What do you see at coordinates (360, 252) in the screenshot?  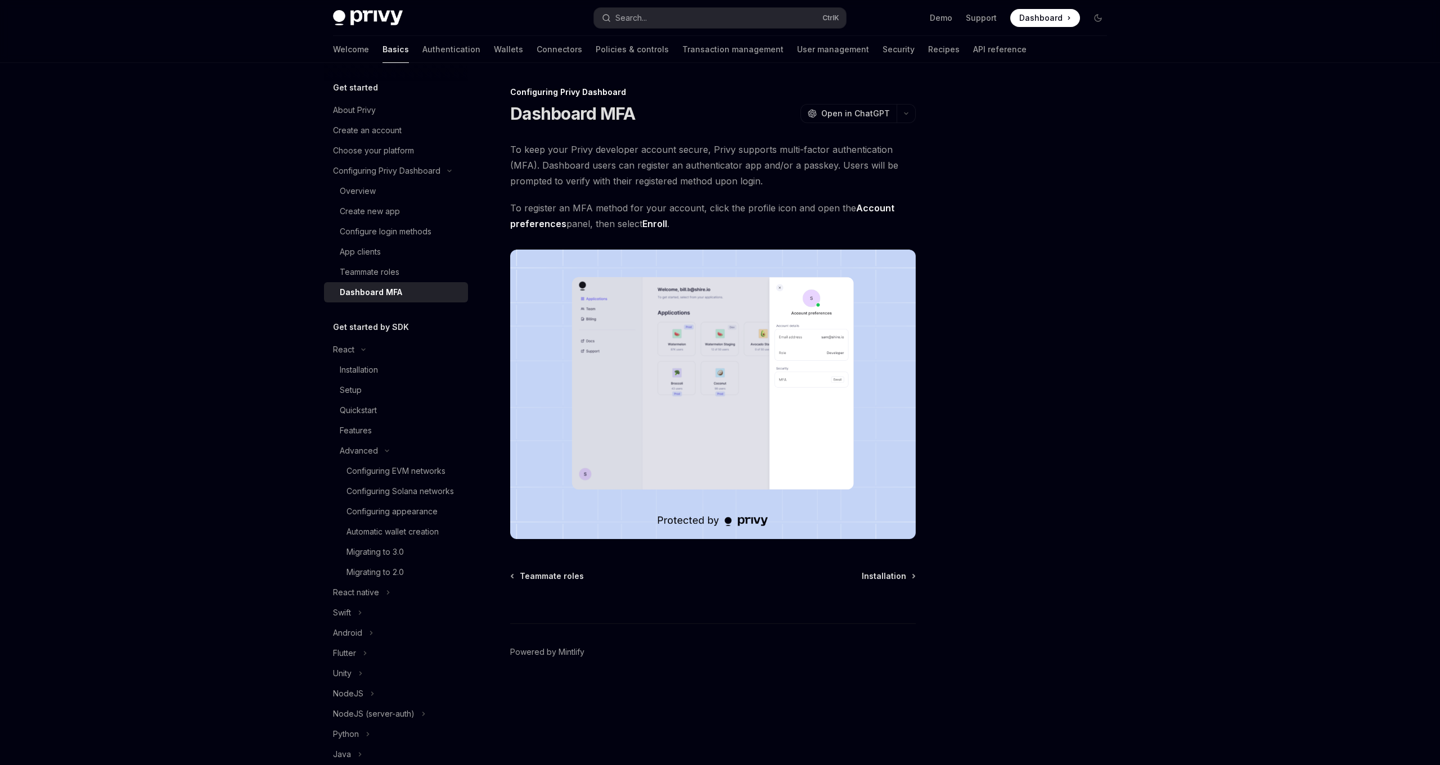 I see `div: App clients` at bounding box center [360, 252].